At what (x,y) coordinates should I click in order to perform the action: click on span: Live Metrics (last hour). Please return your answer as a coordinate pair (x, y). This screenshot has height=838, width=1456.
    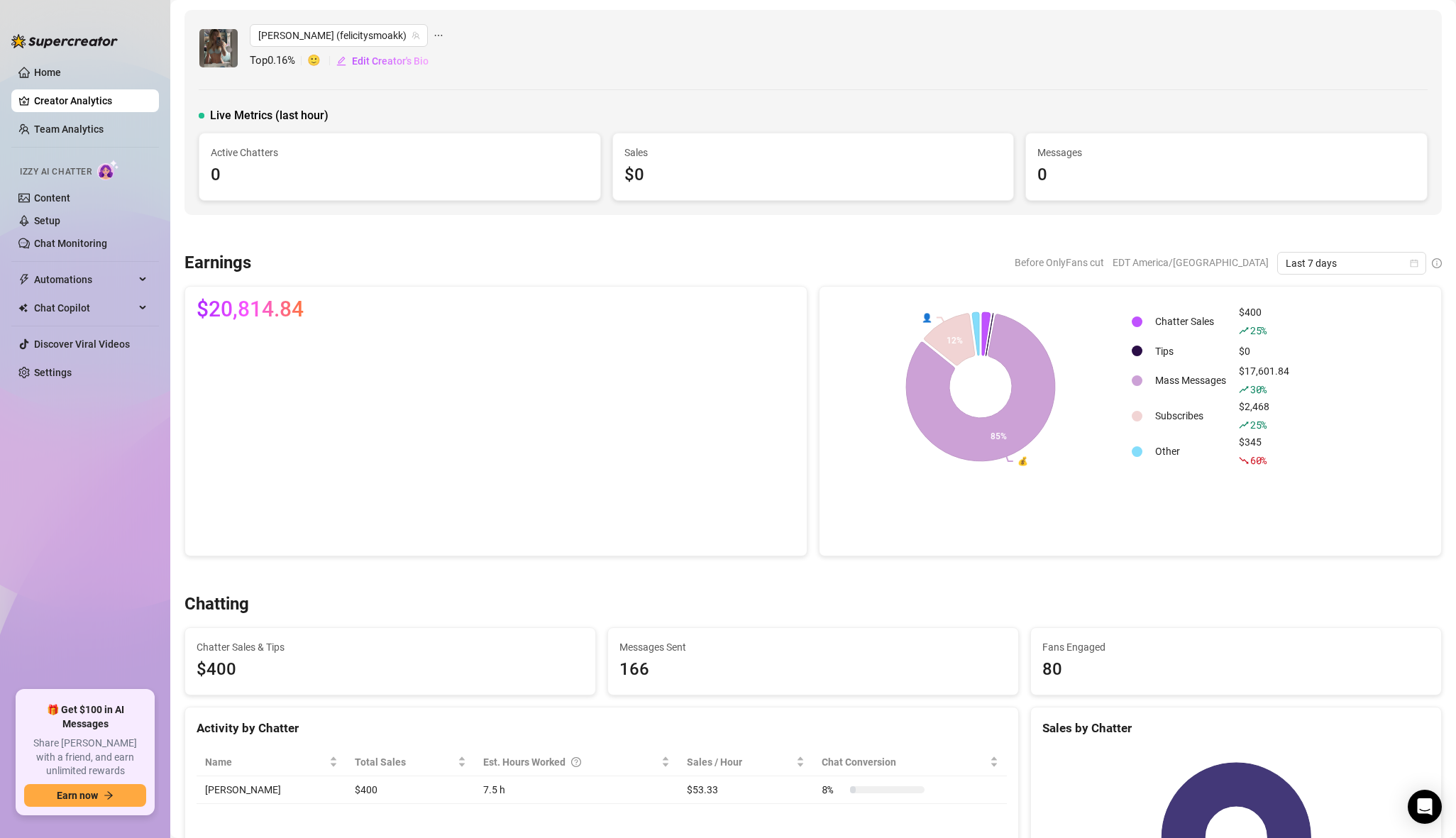
    Looking at the image, I should click on (269, 116).